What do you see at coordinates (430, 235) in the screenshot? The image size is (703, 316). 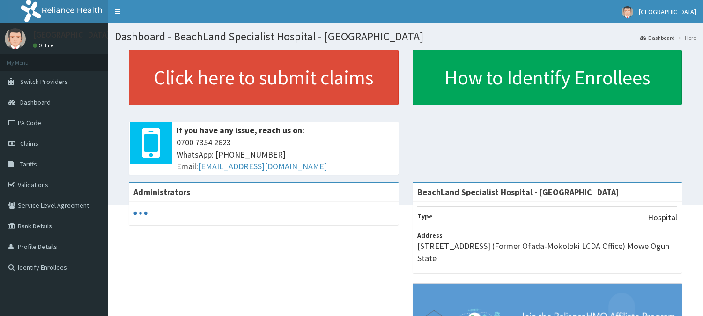 I see `b: Address` at bounding box center [430, 235].